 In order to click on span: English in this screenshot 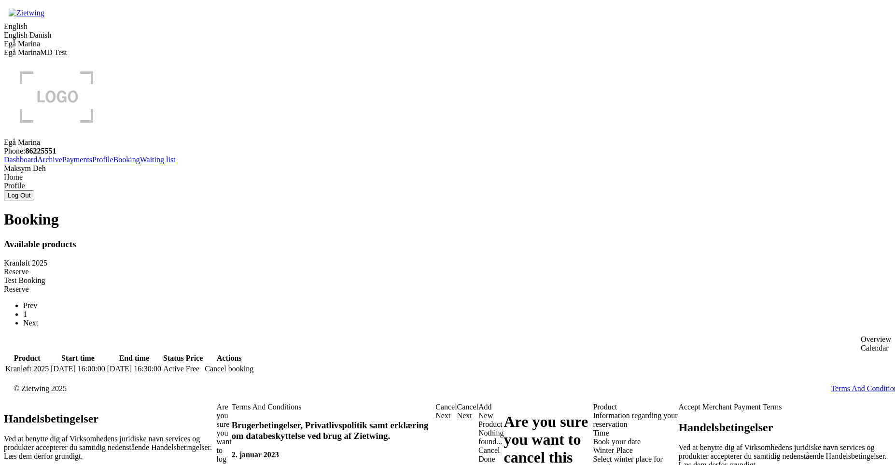, I will do `click(15, 26)`.